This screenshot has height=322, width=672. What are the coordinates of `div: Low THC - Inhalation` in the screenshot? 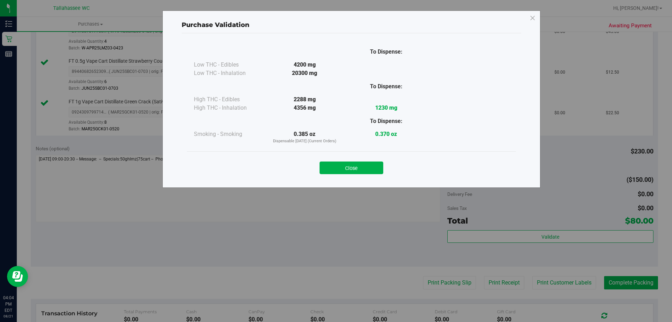 It's located at (229, 73).